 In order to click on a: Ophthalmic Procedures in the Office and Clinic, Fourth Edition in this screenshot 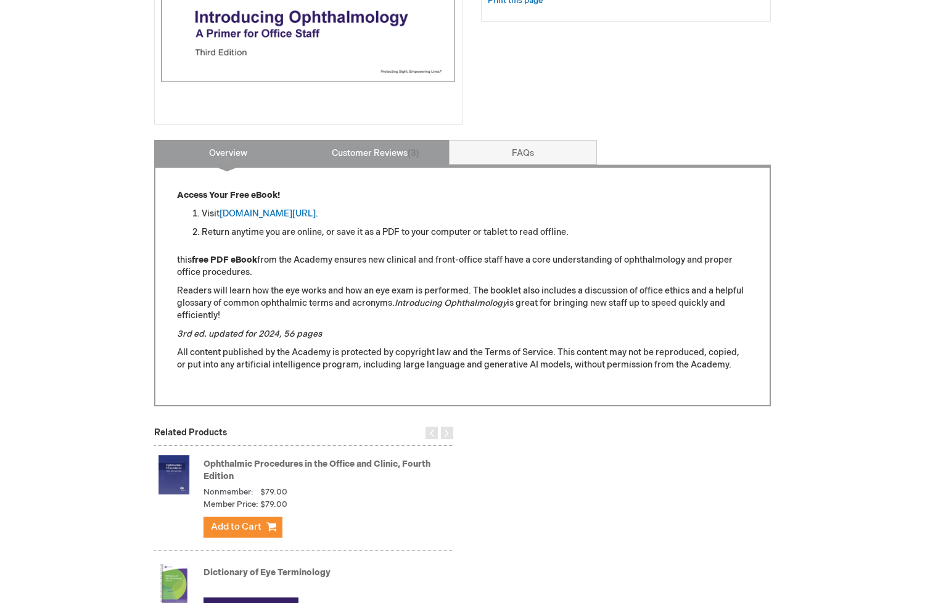, I will do `click(317, 470)`.